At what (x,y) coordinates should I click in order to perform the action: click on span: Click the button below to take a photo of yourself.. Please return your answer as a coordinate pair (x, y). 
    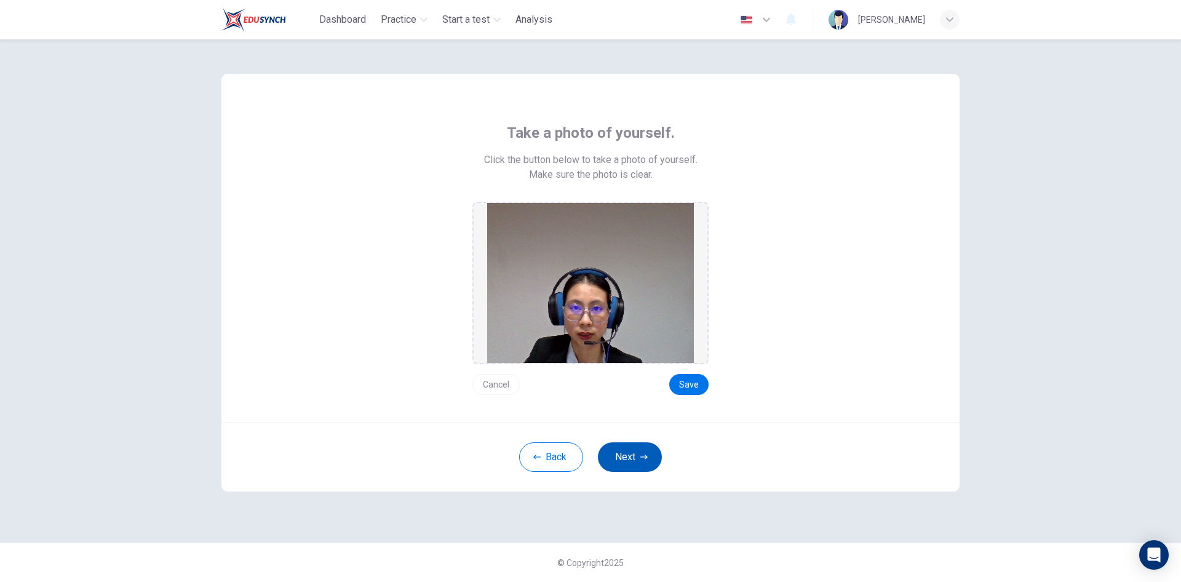
    Looking at the image, I should click on (590, 160).